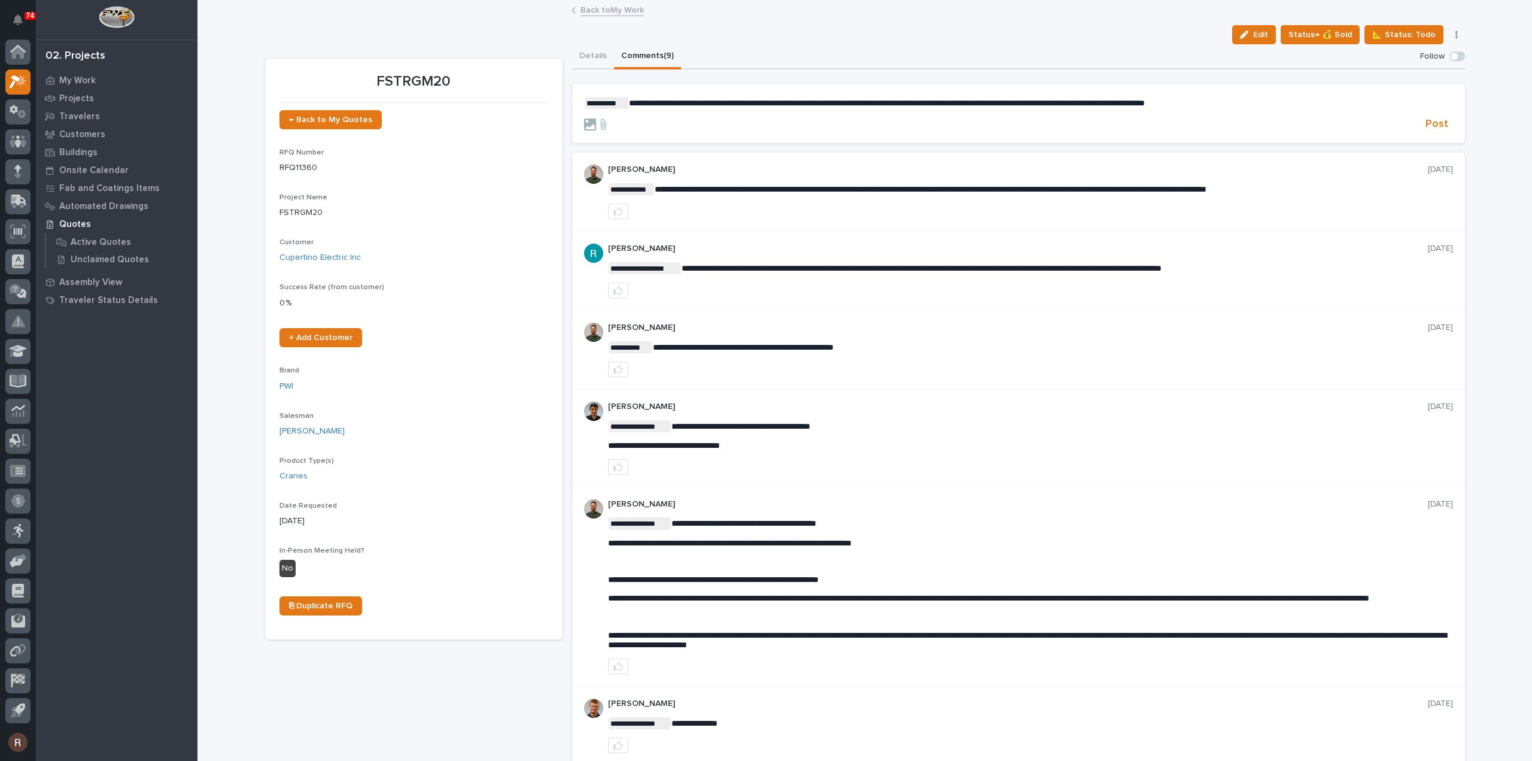  Describe the element at coordinates (322, 551) in the screenshot. I see `span: In-Person Meeting Held?` at that location.